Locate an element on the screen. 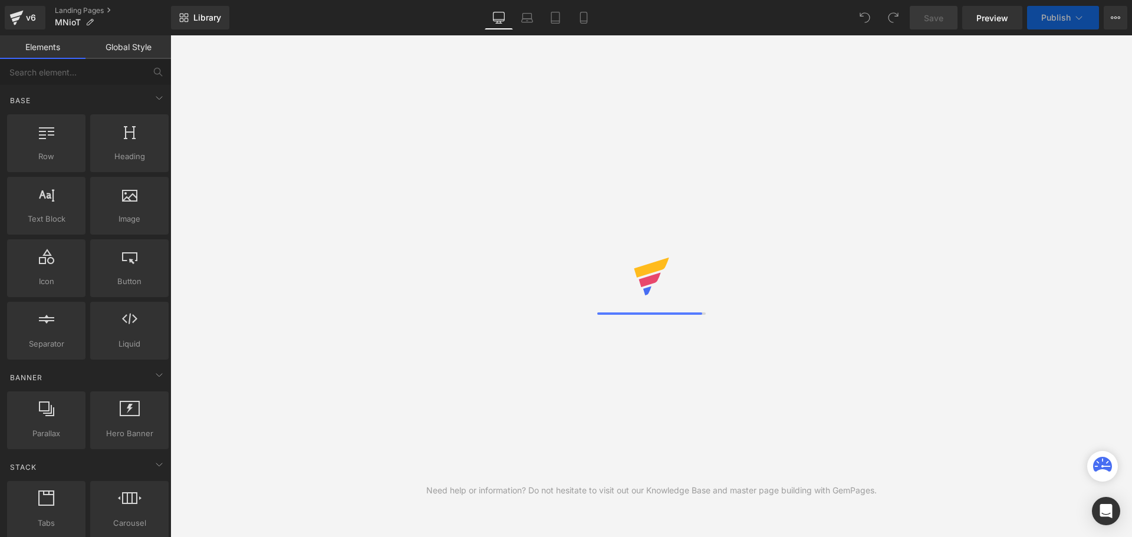 This screenshot has height=537, width=1132. a: Landing Pages is located at coordinates (113, 11).